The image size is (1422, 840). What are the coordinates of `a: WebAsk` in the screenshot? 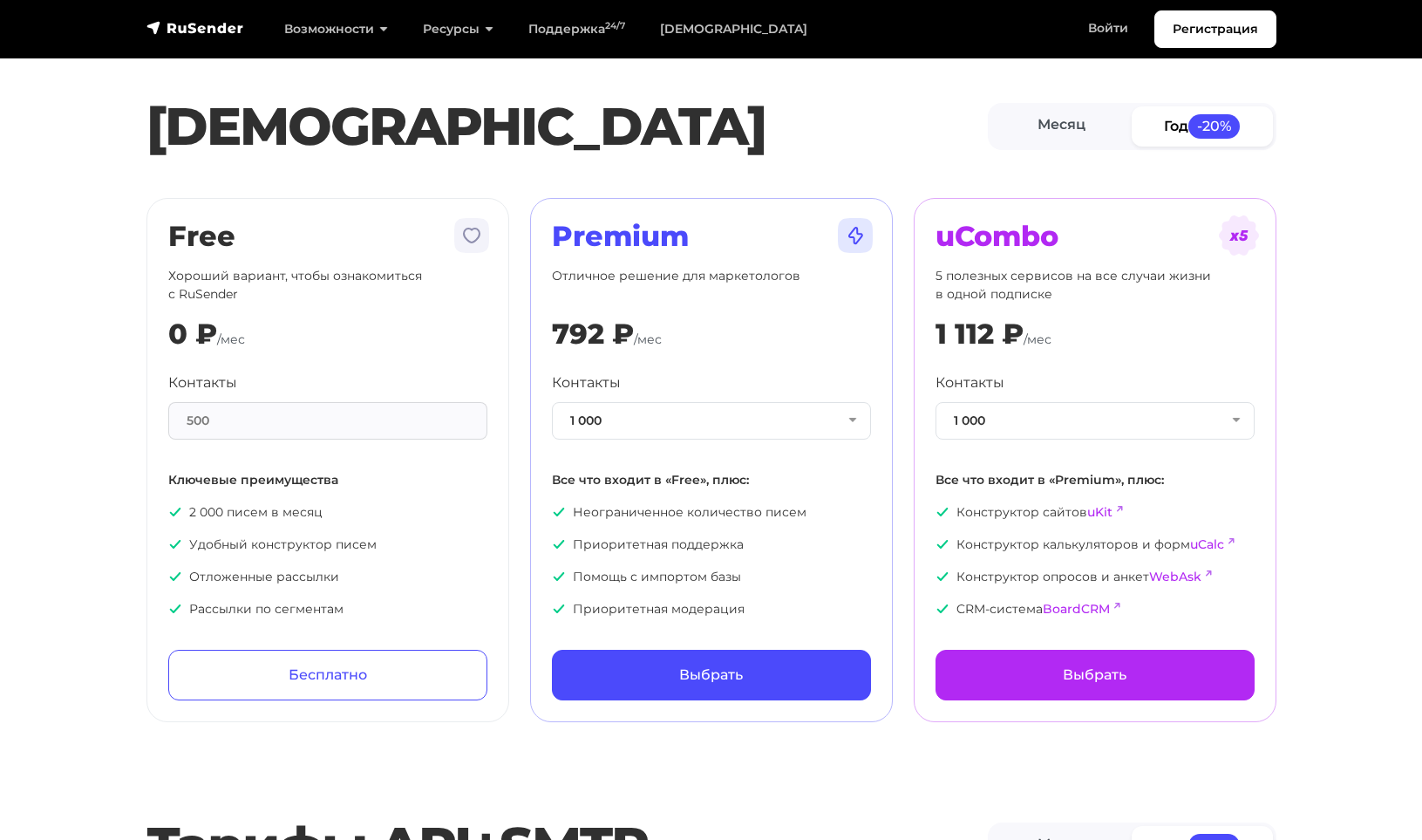 It's located at (1175, 577).